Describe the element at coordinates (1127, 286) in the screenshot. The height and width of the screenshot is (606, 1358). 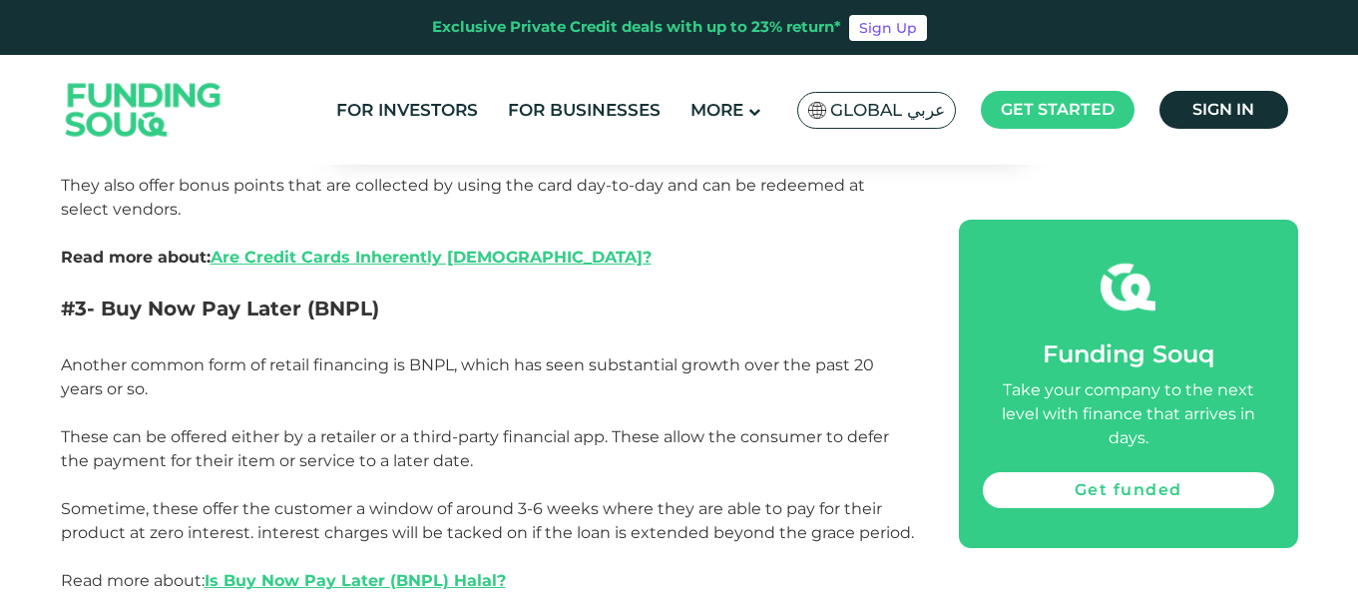
I see `img: fsicon` at that location.